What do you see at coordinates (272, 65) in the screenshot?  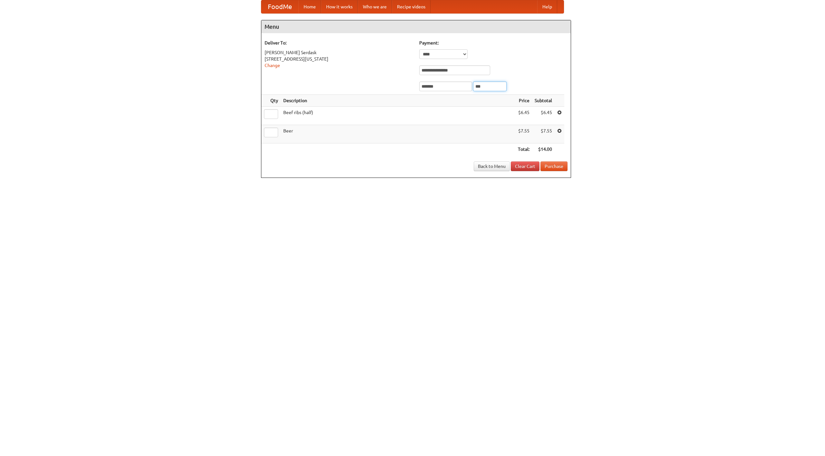 I see `a: Change` at bounding box center [272, 65].